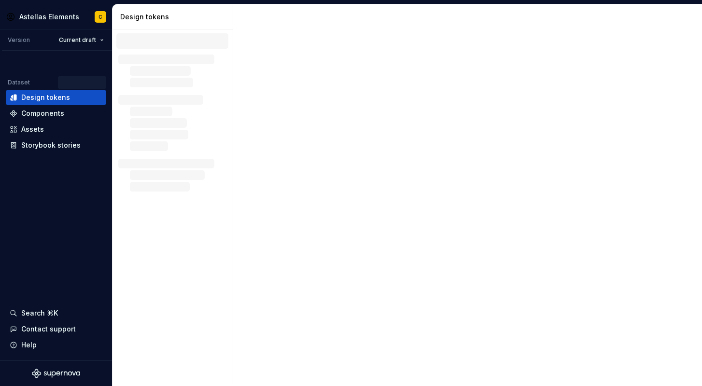  Describe the element at coordinates (42, 113) in the screenshot. I see `div: Components` at that location.